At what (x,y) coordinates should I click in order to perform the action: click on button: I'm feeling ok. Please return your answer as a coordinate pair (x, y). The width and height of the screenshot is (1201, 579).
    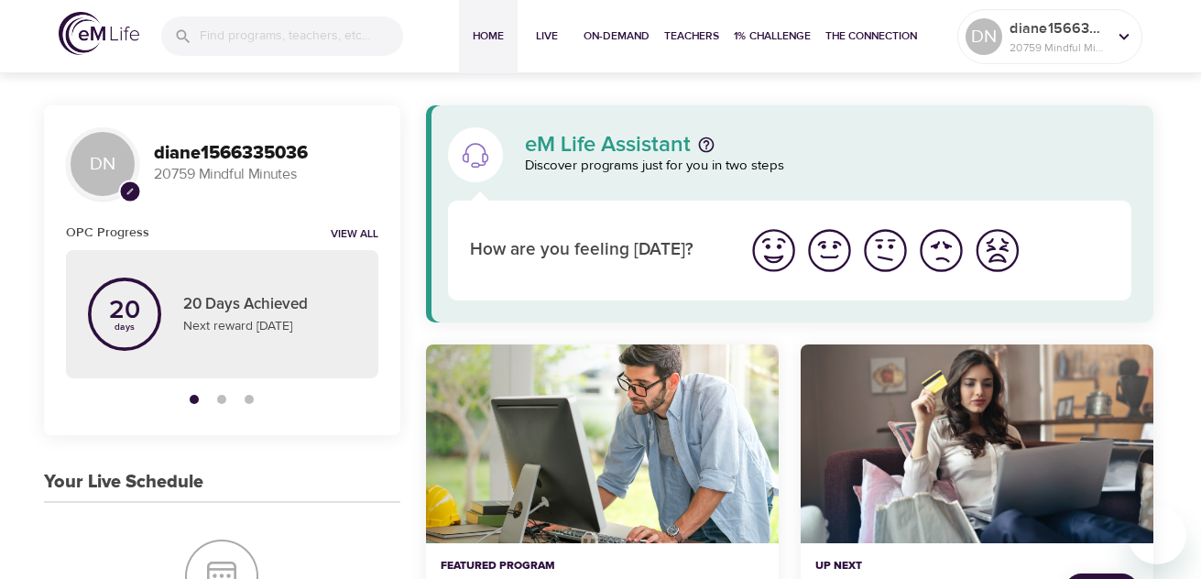
    Looking at the image, I should click on (885, 250).